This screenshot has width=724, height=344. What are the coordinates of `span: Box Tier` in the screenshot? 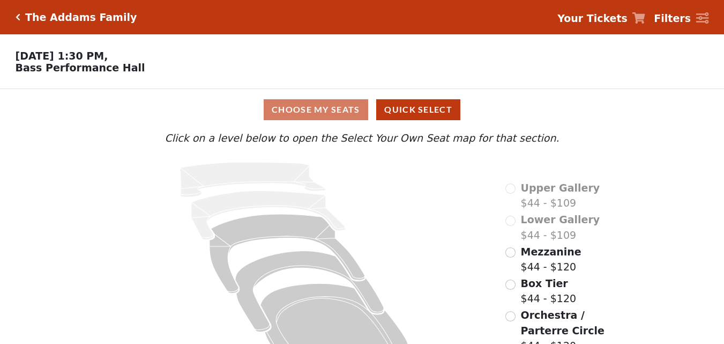 It's located at (545, 283).